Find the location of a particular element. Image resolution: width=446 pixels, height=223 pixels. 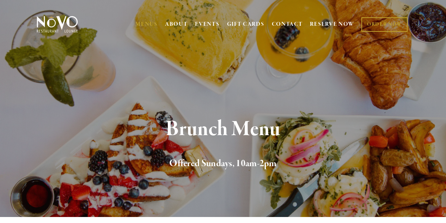

a: RESERVE NOW is located at coordinates (332, 24).